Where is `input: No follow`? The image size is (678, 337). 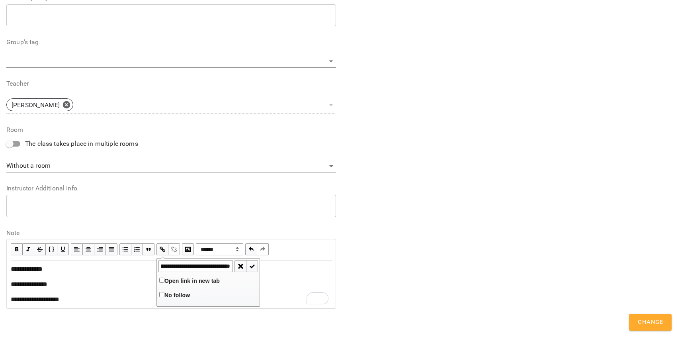 input: No follow is located at coordinates (162, 294).